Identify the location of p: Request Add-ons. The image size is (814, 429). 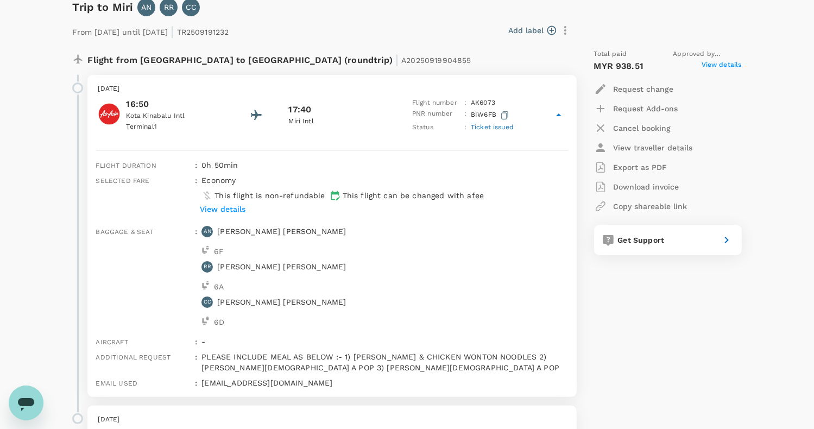
(645, 109).